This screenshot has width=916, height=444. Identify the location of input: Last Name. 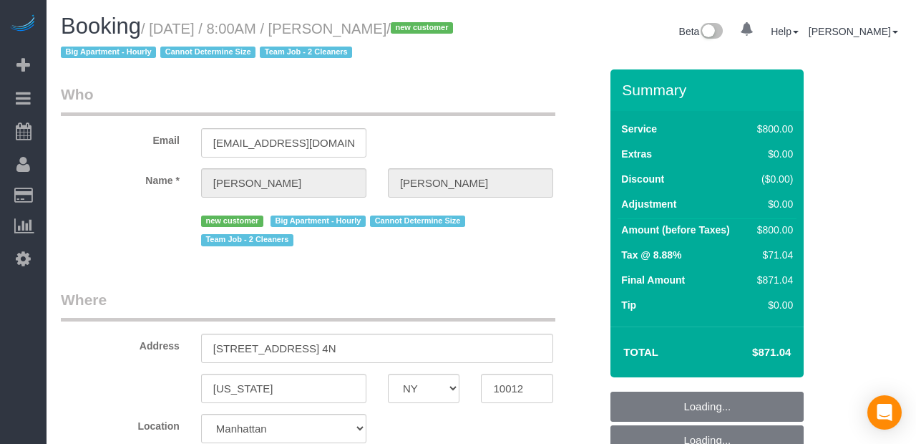
(470, 182).